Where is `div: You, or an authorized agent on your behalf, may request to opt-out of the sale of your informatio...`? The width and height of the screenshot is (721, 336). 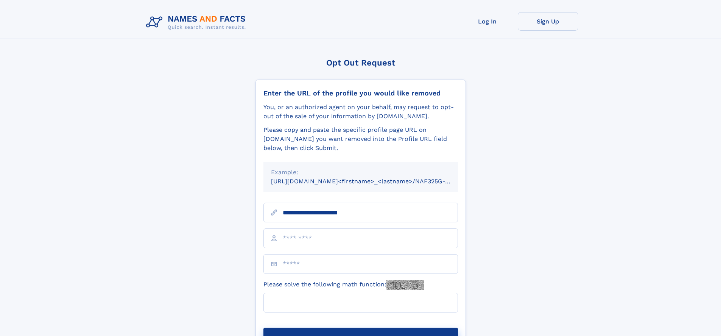
div: You, or an authorized agent on your behalf, may request to opt-out of the sale of your informatio... is located at coordinates (360, 112).